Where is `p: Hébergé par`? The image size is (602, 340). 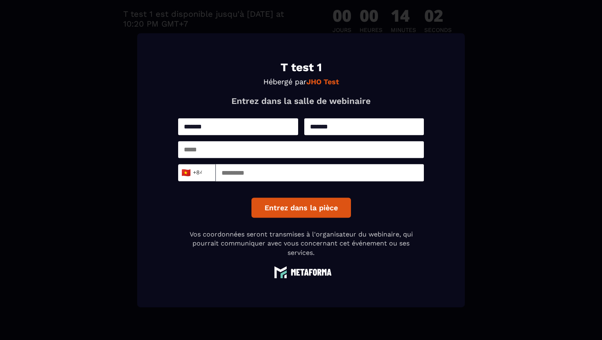 p: Hébergé par is located at coordinates (301, 81).